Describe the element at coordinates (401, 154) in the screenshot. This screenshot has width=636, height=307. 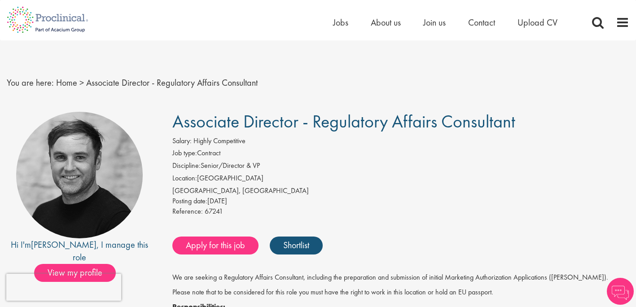
I see `li: Contract` at that location.